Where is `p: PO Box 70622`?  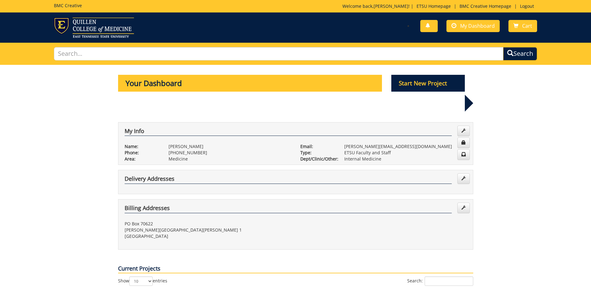 p: PO Box 70622 is located at coordinates (208, 224).